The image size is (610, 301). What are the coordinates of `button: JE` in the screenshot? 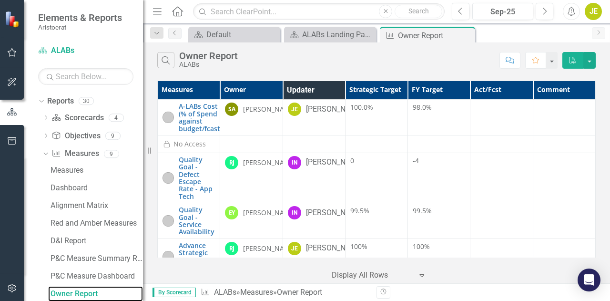 It's located at (593, 11).